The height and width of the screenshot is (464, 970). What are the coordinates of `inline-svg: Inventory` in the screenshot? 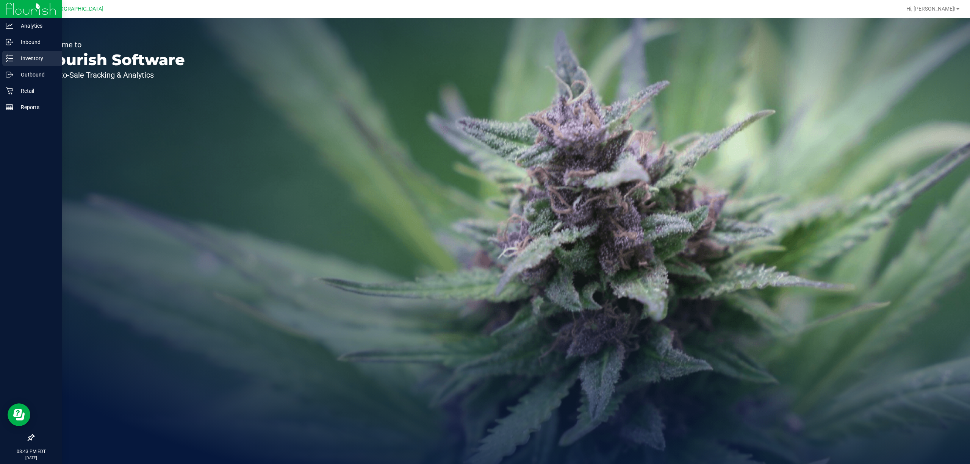 It's located at (9, 58).